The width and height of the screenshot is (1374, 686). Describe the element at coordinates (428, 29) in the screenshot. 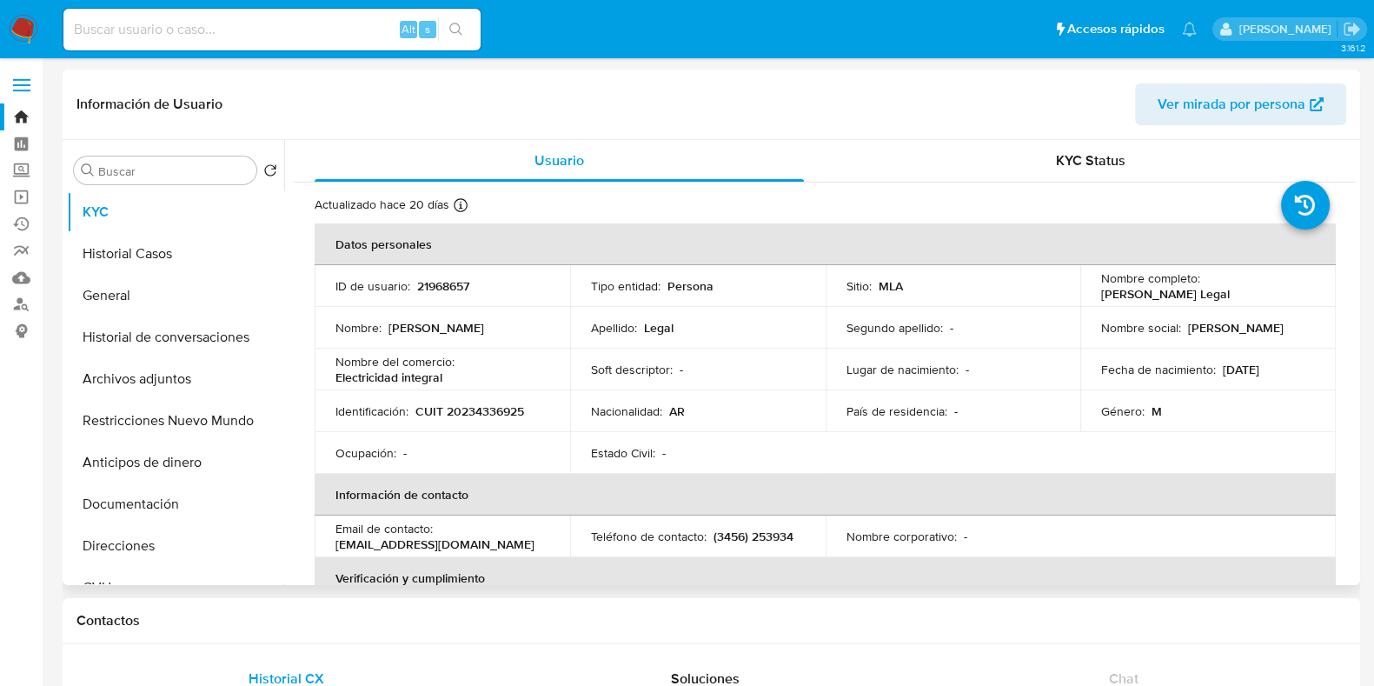

I see `span: s` at that location.